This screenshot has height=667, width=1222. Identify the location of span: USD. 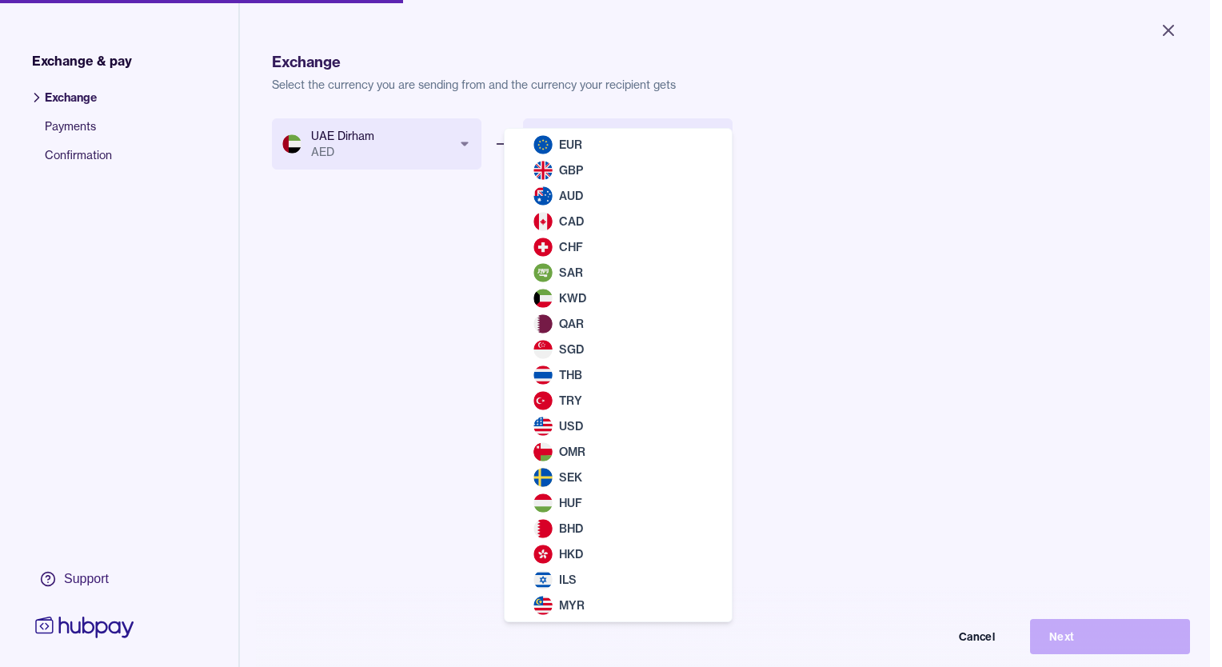
(571, 426).